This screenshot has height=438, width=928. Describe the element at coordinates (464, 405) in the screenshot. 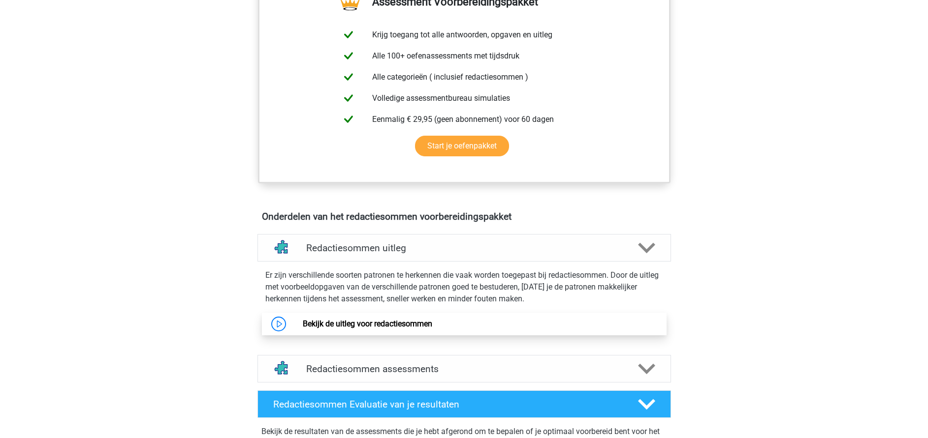

I see `a: Redactiesommen Evaluatie van je resultaten` at that location.